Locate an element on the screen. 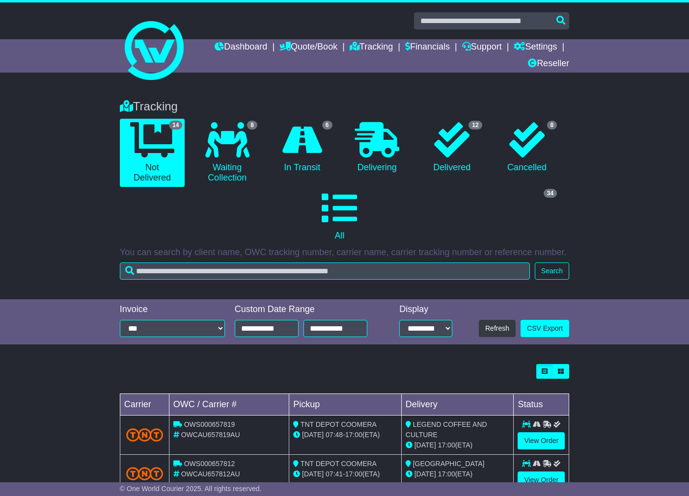  a: 6 In Transit is located at coordinates (302, 148).